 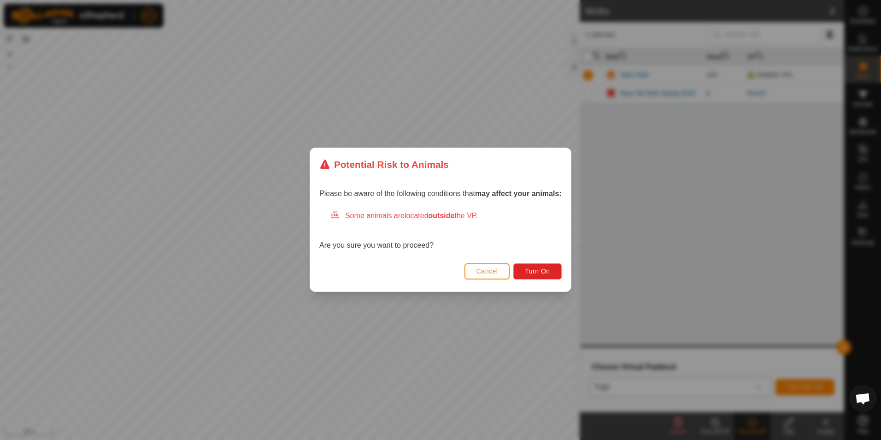 What do you see at coordinates (487, 271) in the screenshot?
I see `button: Cancel` at bounding box center [487, 271].